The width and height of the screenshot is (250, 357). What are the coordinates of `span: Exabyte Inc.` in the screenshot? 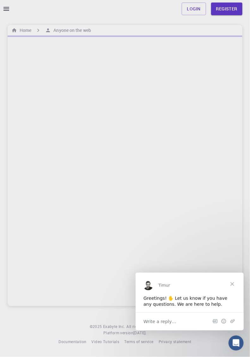 It's located at (114, 327).